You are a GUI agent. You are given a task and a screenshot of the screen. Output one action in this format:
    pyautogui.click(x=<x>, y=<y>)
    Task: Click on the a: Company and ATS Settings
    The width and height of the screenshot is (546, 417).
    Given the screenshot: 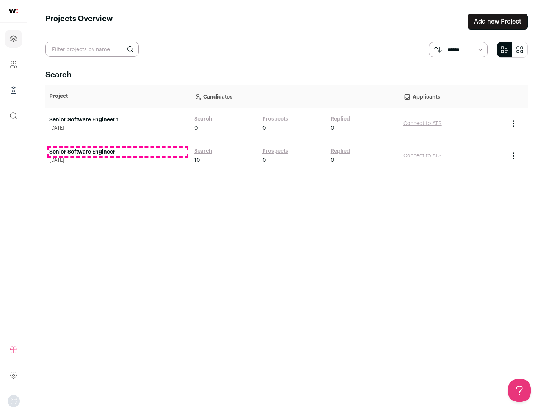 What is the action you would take?
    pyautogui.click(x=13, y=65)
    